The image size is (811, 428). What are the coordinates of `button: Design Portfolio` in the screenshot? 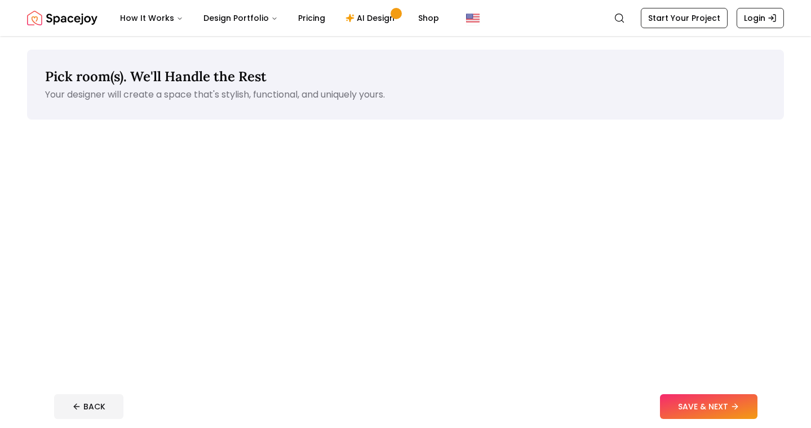 It's located at (241, 18).